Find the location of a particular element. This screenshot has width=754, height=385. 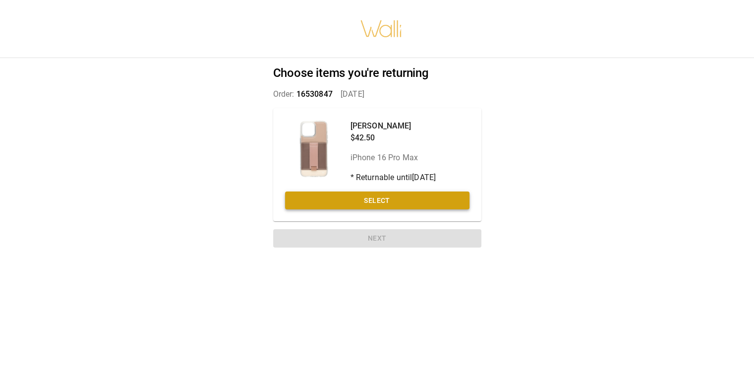

span: 16530847 is located at coordinates (314, 94).